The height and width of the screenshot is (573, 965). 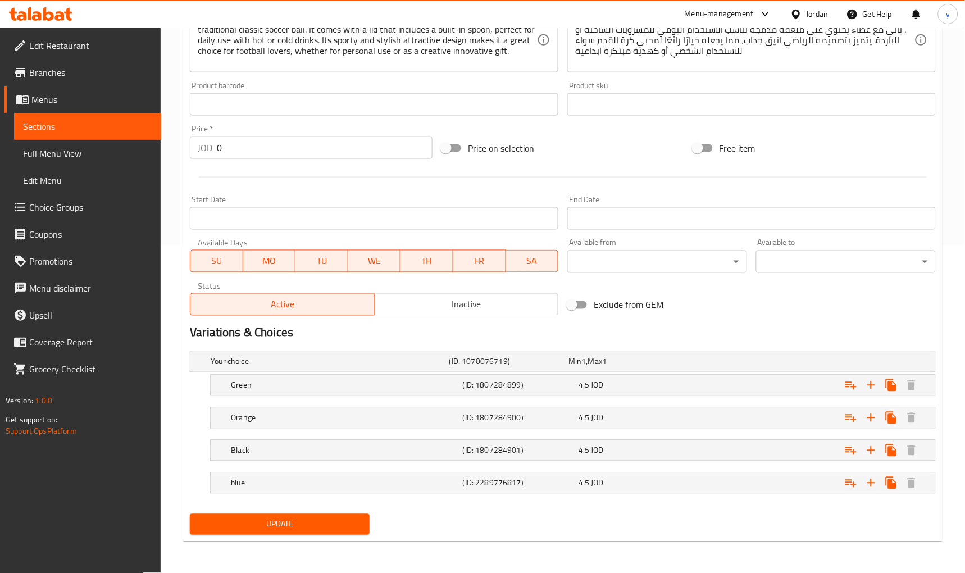 What do you see at coordinates (466, 304) in the screenshot?
I see `span: Inactive` at bounding box center [466, 304].